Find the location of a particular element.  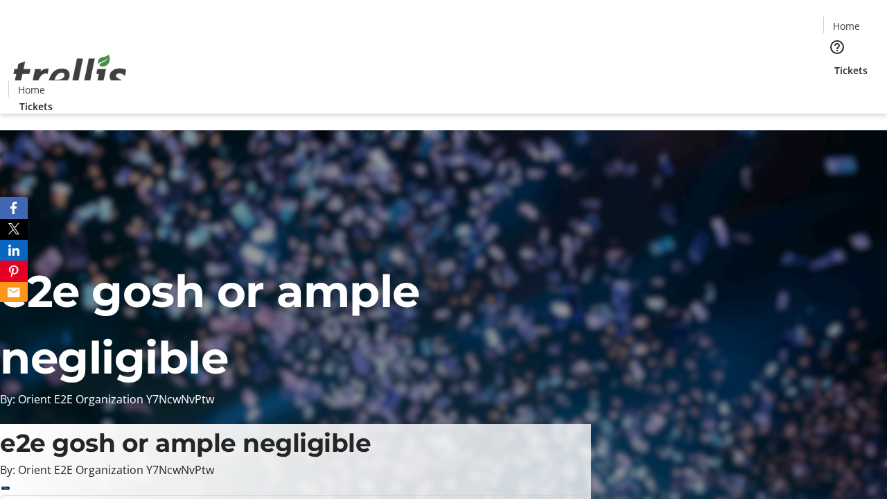

img: Orient E2E Organization Y7NcwNvPtw's Logo is located at coordinates (70, 74).